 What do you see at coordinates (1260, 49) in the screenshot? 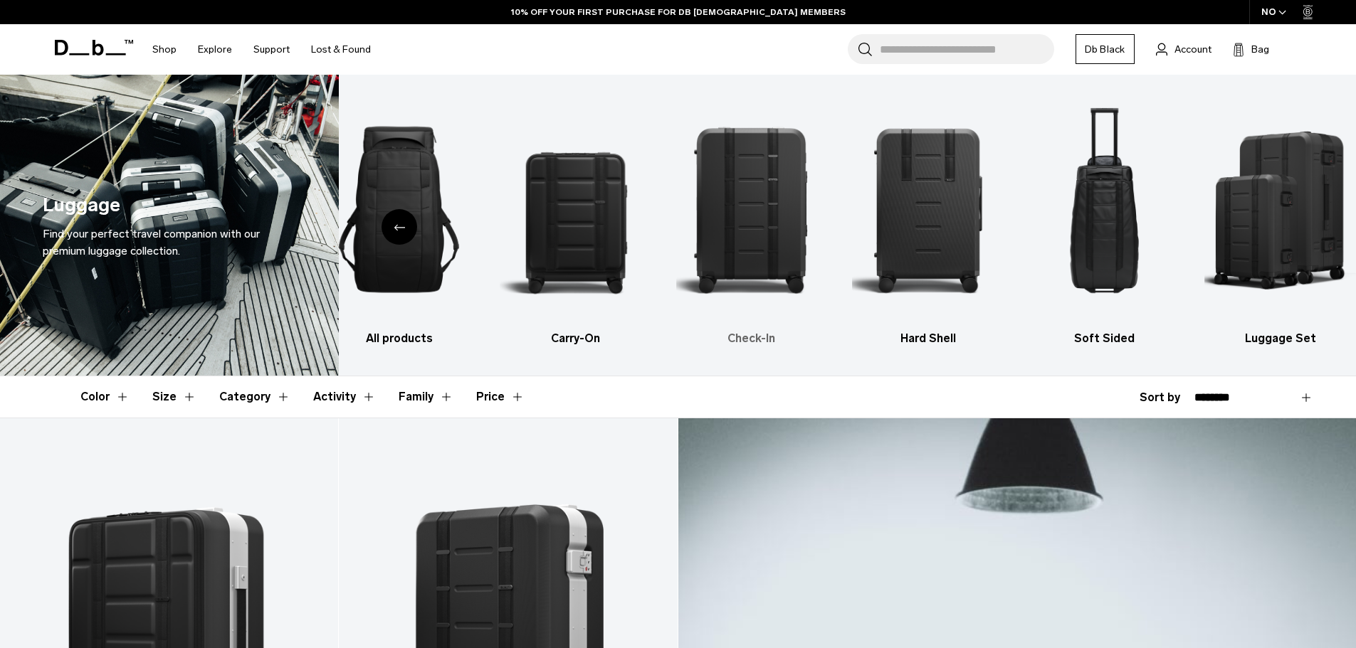
I see `span: Bag` at bounding box center [1260, 49].